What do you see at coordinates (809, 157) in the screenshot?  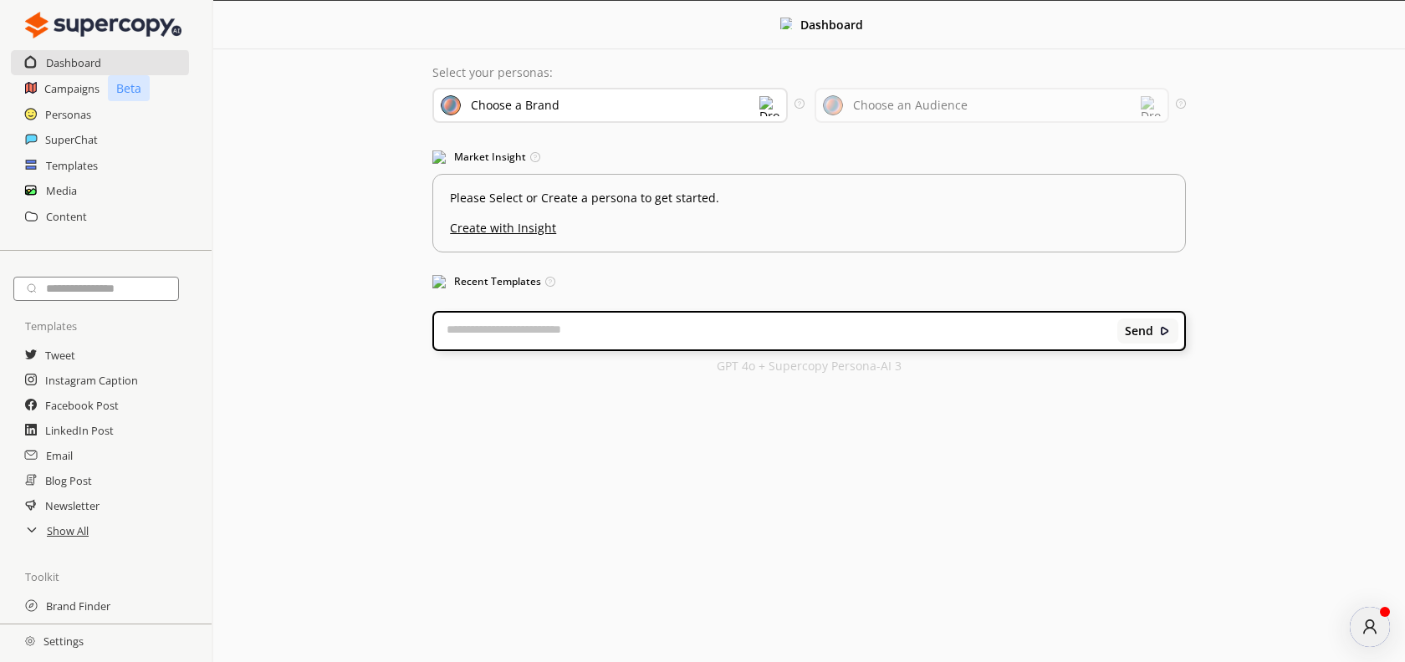 I see `h3: Market Insight` at bounding box center [809, 157].